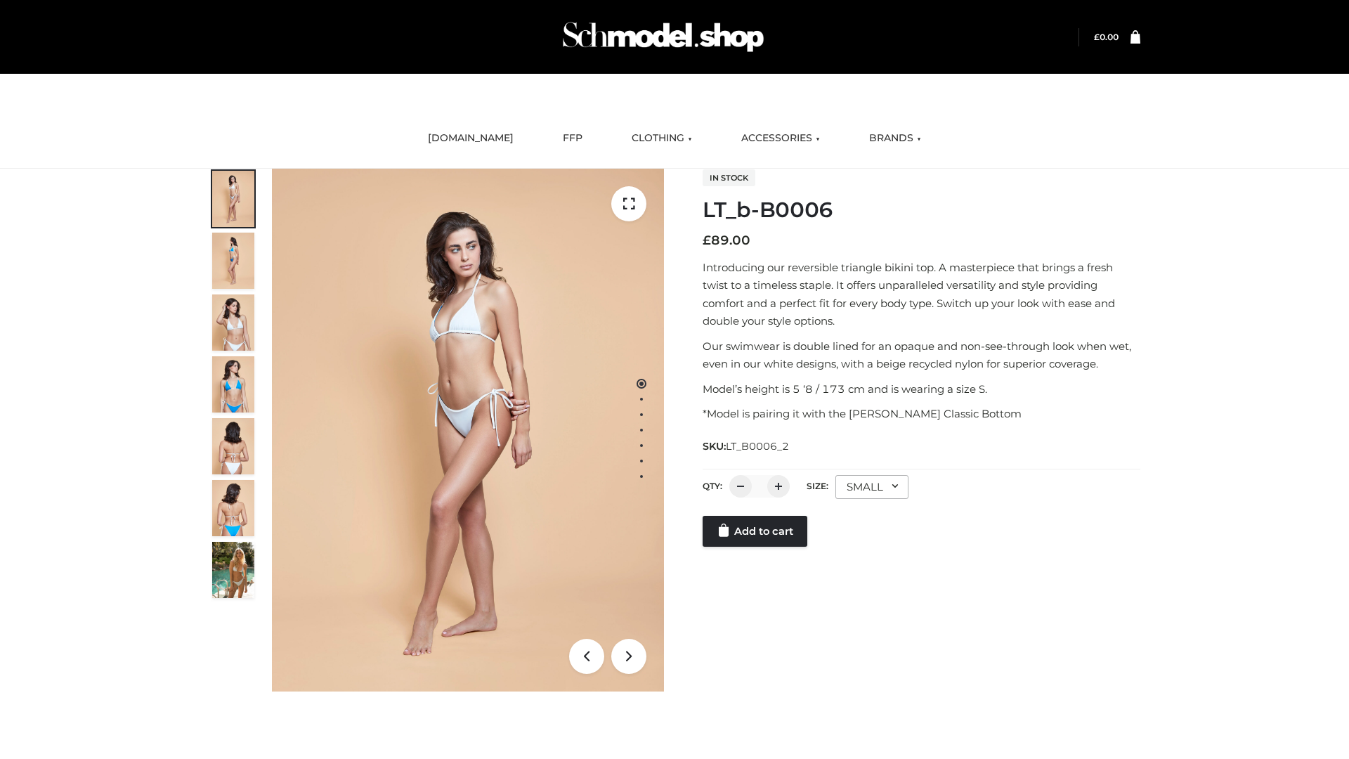 Image resolution: width=1349 pixels, height=759 pixels. What do you see at coordinates (921, 389) in the screenshot?
I see `p: Model’s height is 5 ‘8 / 173 cm and is wearing a size S.` at bounding box center [921, 389].